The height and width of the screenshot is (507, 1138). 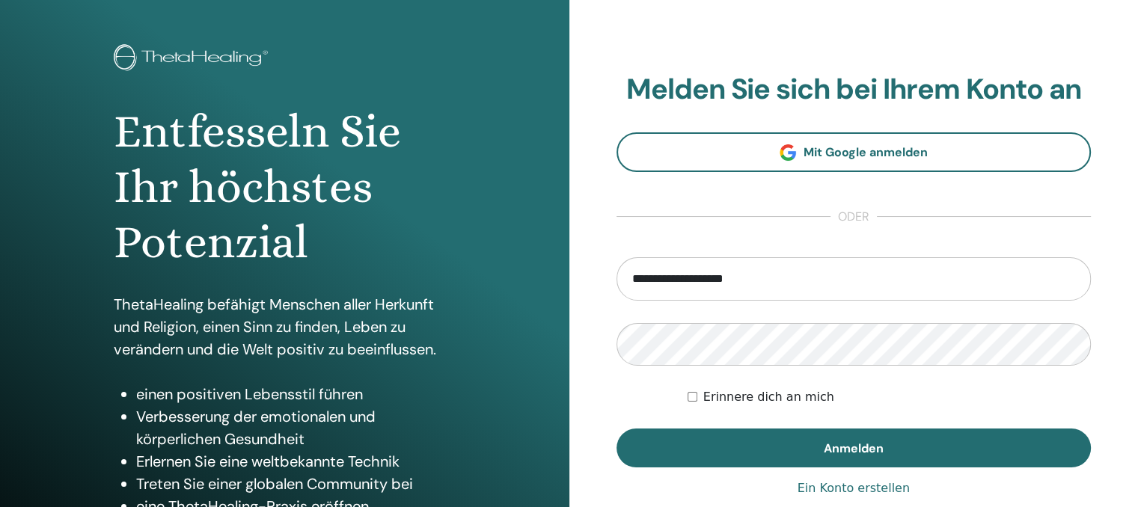 What do you see at coordinates (249, 394) in the screenshot?
I see `font: einen positiven Lebensstil führen` at bounding box center [249, 394].